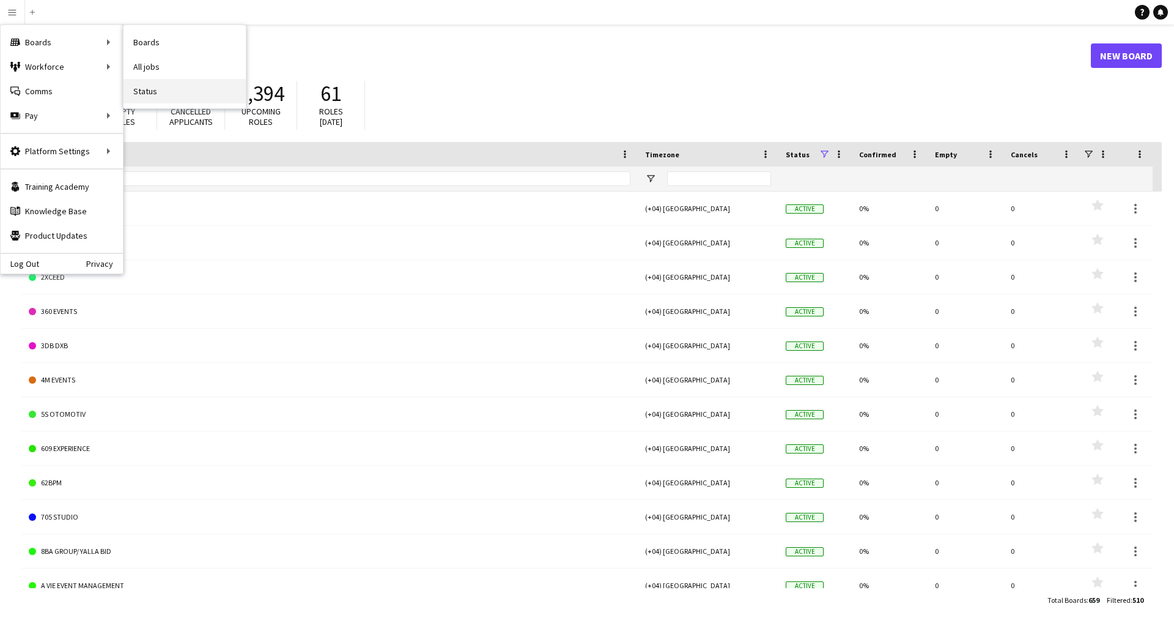 This screenshot has height=631, width=1174. I want to click on span: Status, so click(797, 154).